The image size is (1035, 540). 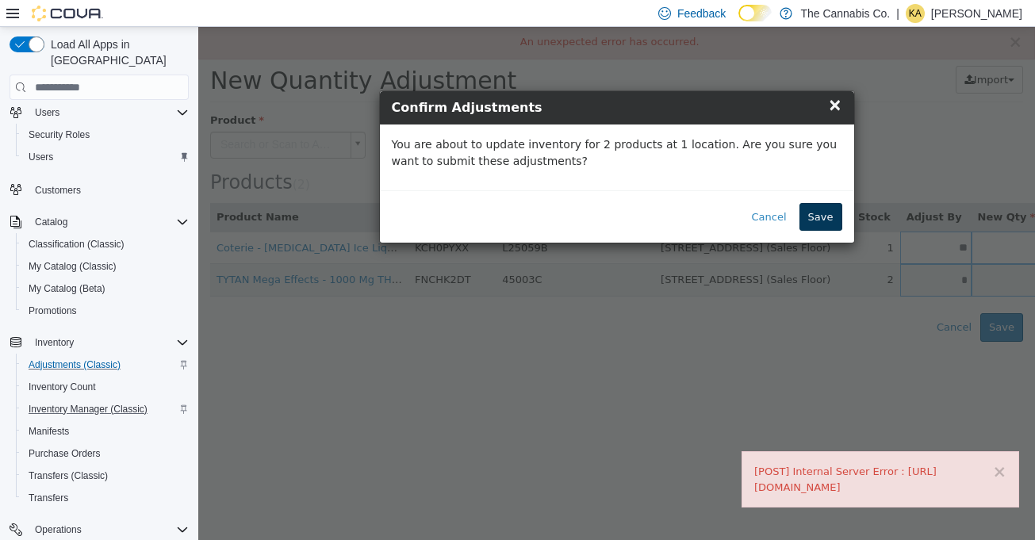 I want to click on button: Classification (Classic), so click(x=105, y=244).